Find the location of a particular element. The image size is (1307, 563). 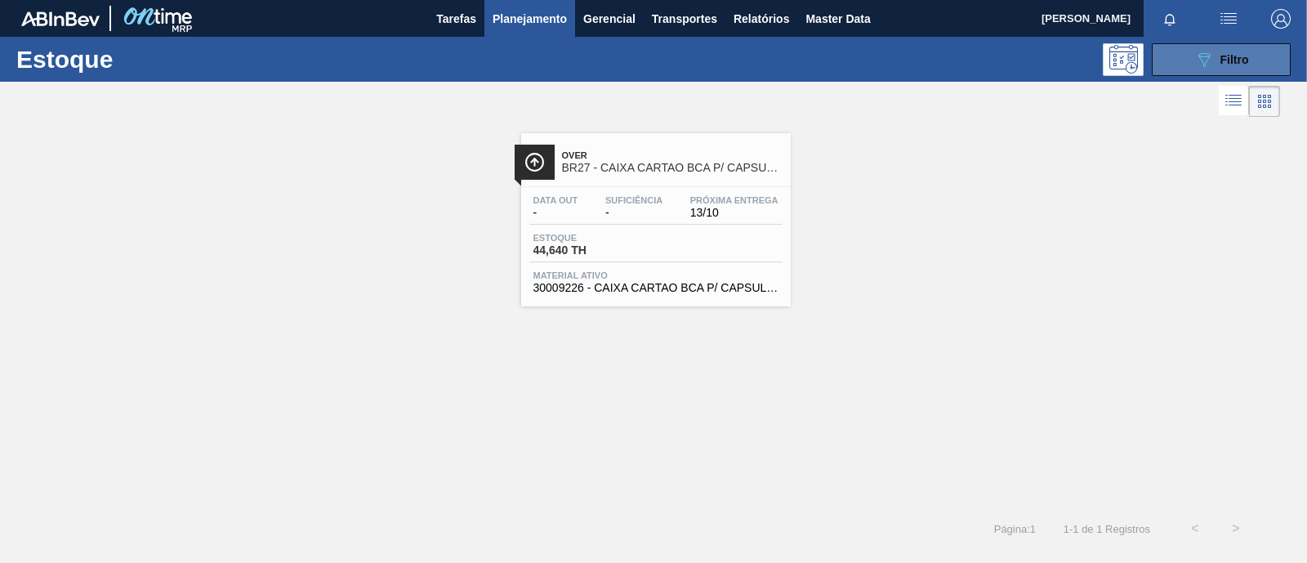

button: Filtro is located at coordinates (1221, 60).